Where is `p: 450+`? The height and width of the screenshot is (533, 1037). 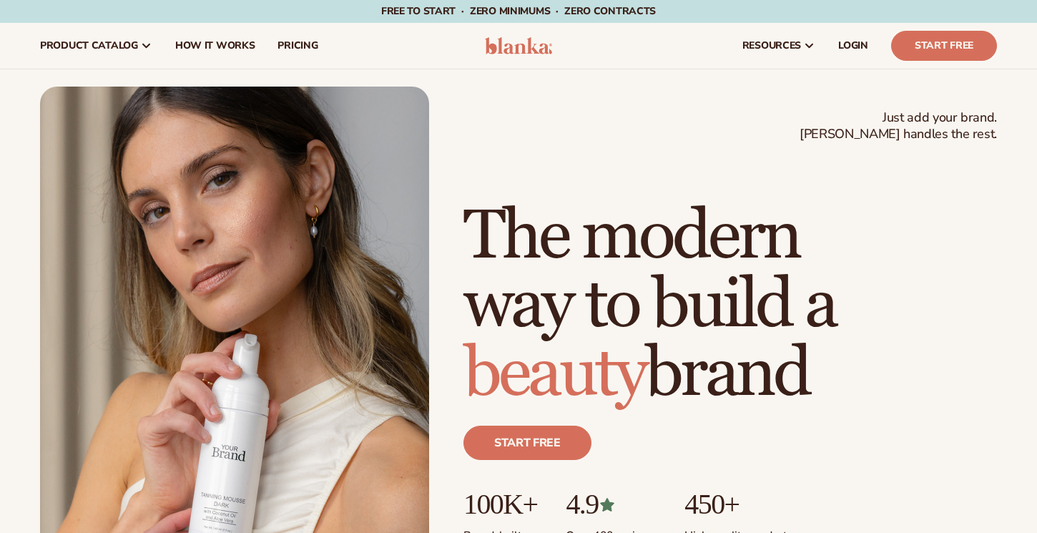 p: 450+ is located at coordinates (738, 504).